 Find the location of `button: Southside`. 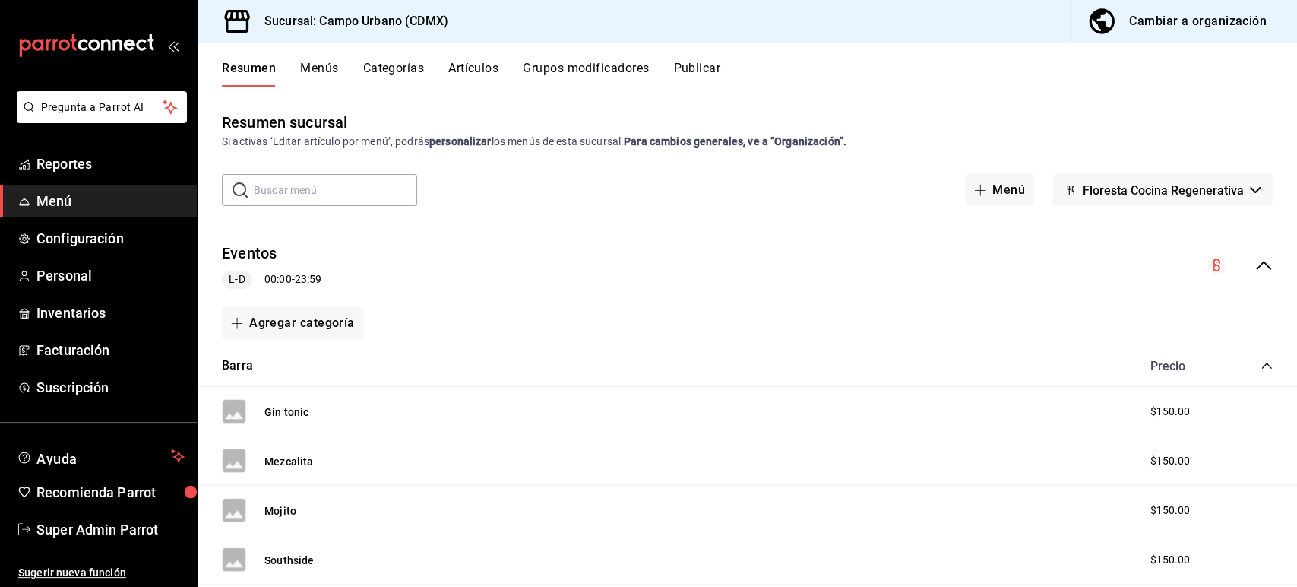

button: Southside is located at coordinates (289, 560).